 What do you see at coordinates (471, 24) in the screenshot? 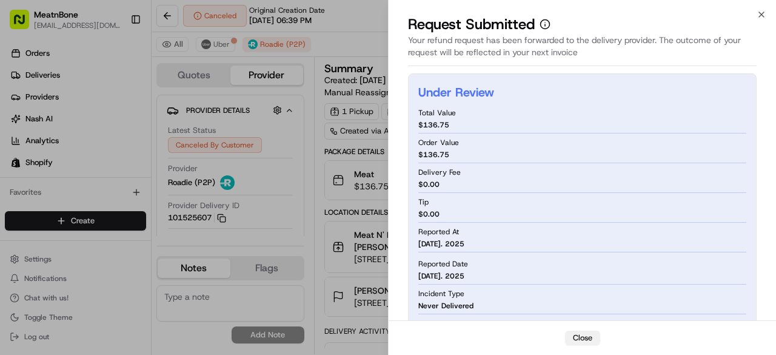
I see `p: Request Submitted` at bounding box center [471, 24].